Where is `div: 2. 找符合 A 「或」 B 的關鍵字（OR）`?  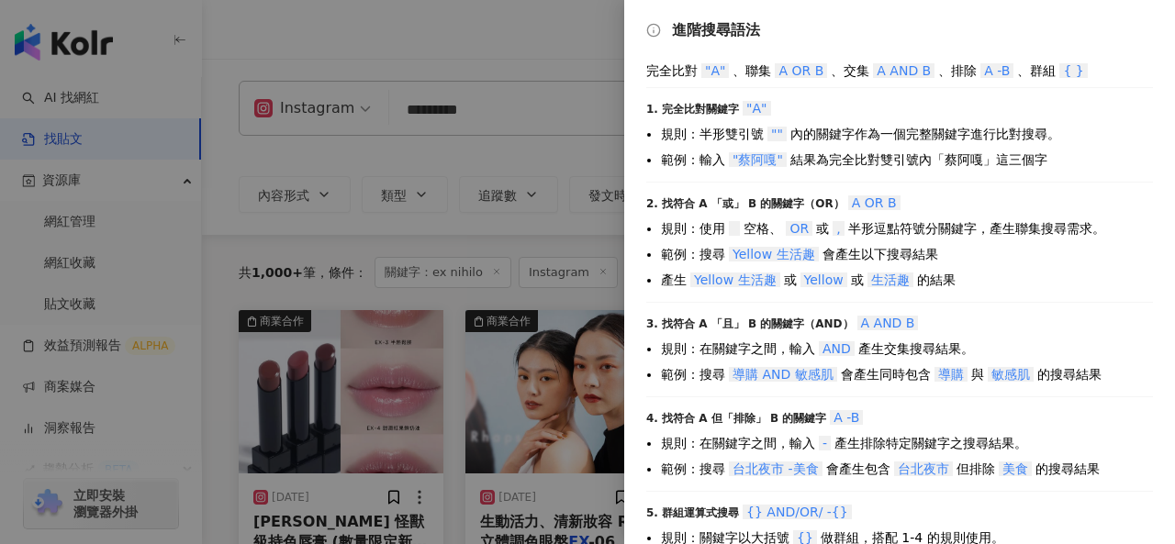 div: 2. 找符合 A 「或」 B 的關鍵字（OR） is located at coordinates (900, 203).